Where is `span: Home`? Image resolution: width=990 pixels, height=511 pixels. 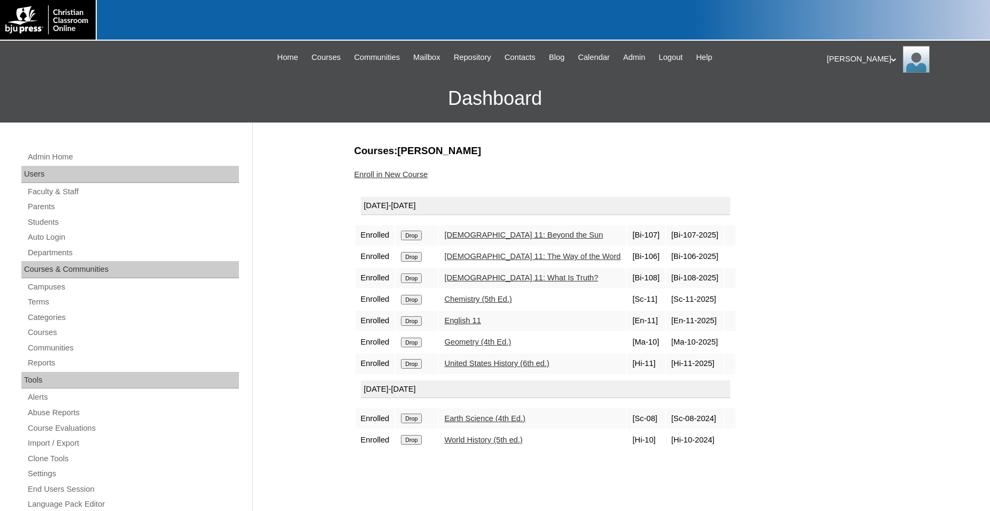
span: Home is located at coordinates (288, 57).